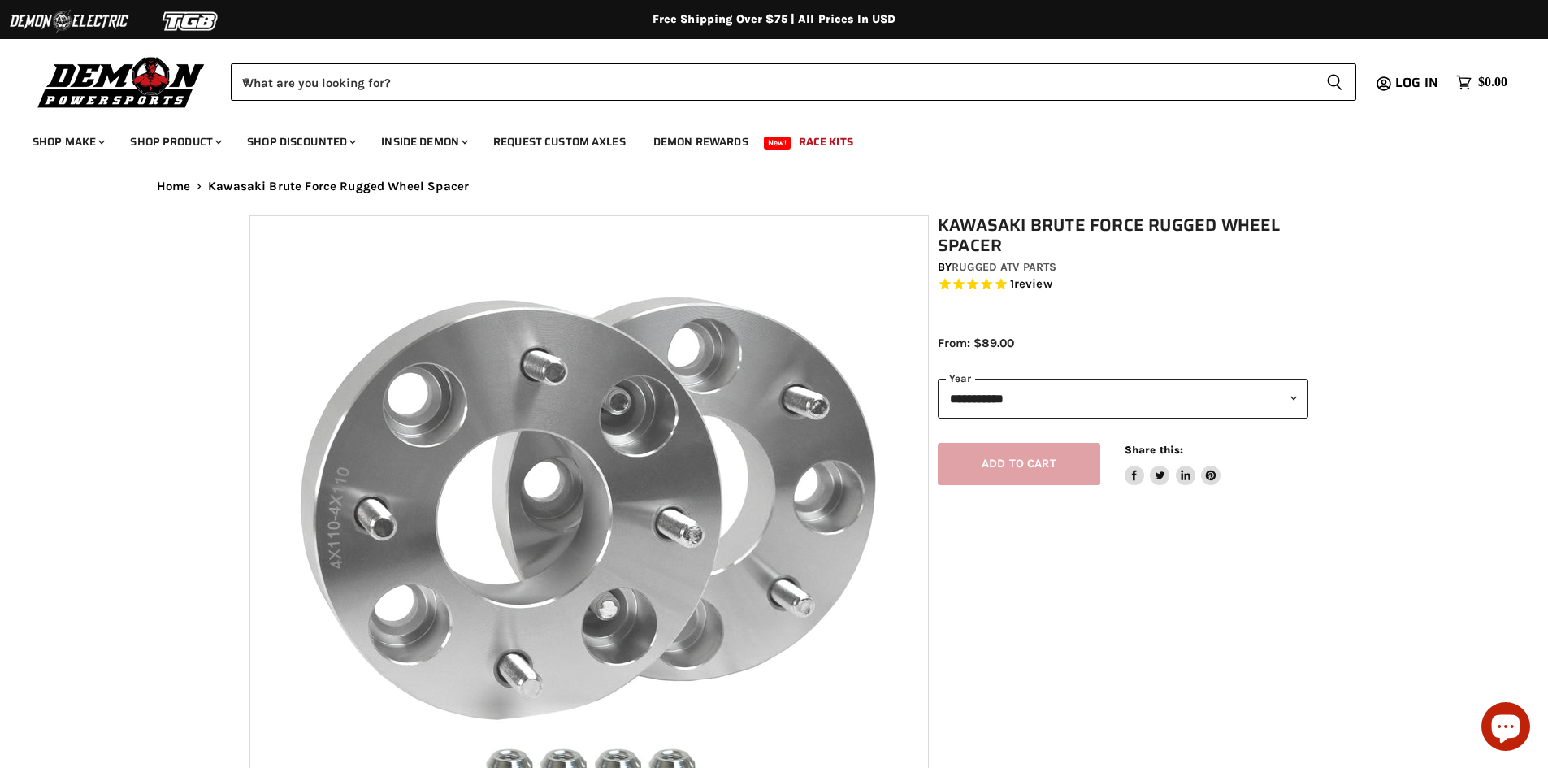  What do you see at coordinates (1482, 82) in the screenshot?
I see `a: $0.00` at bounding box center [1482, 82].